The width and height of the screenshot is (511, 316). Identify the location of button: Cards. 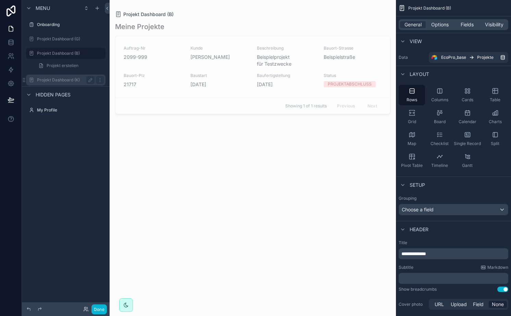
(467, 95).